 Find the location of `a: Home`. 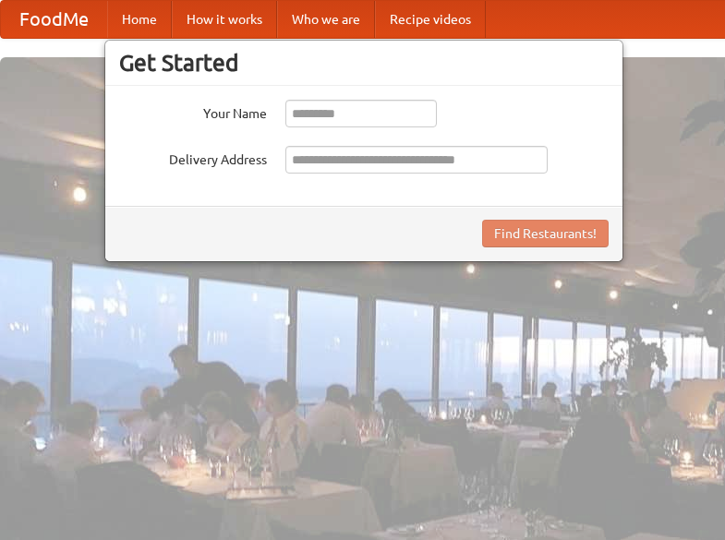

a: Home is located at coordinates (139, 19).